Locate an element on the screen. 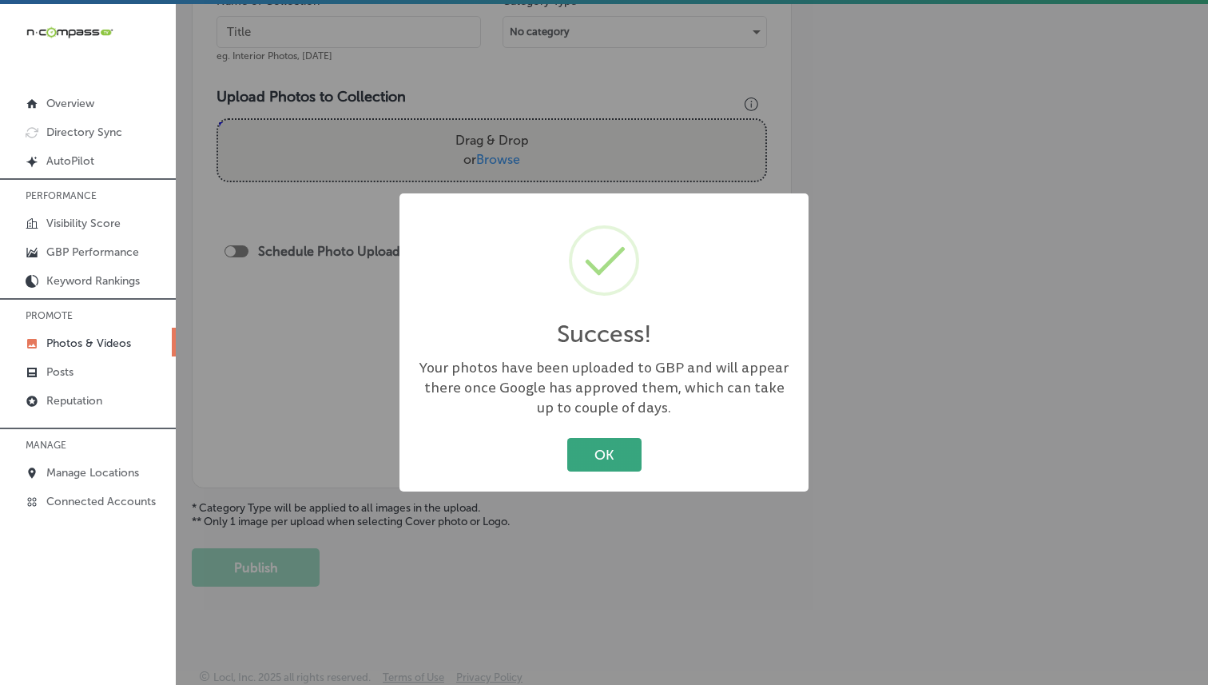  p: Connected Accounts is located at coordinates (101, 501).